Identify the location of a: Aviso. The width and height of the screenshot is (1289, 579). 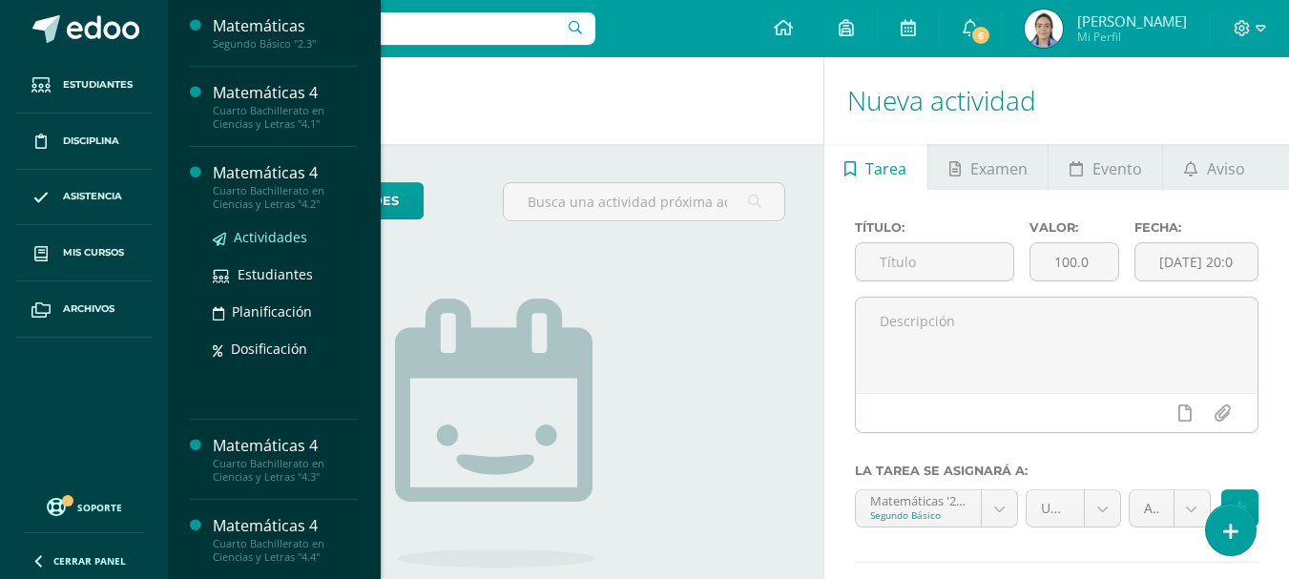
(1214, 167).